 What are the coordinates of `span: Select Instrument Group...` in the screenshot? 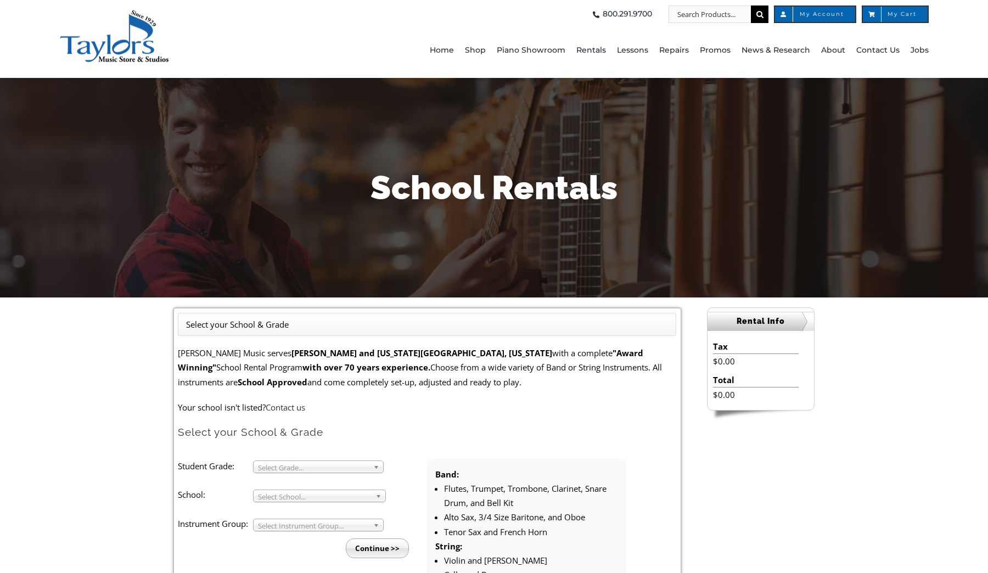 It's located at (313, 526).